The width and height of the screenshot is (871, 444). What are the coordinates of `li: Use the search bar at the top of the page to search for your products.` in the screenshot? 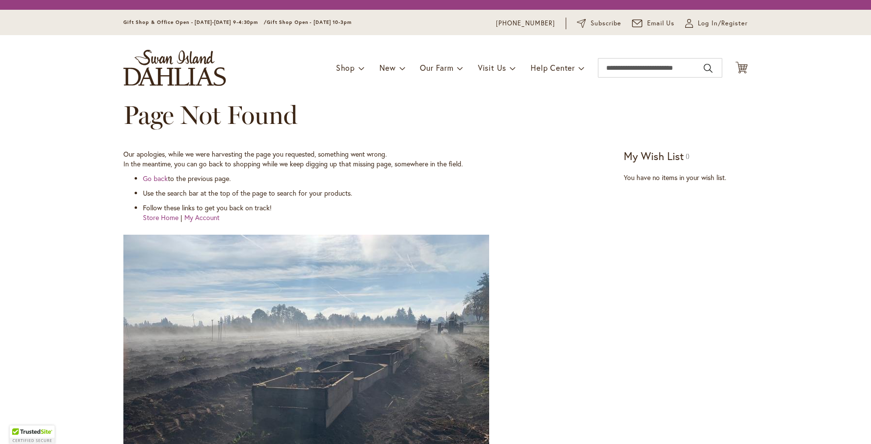 It's located at (380, 193).